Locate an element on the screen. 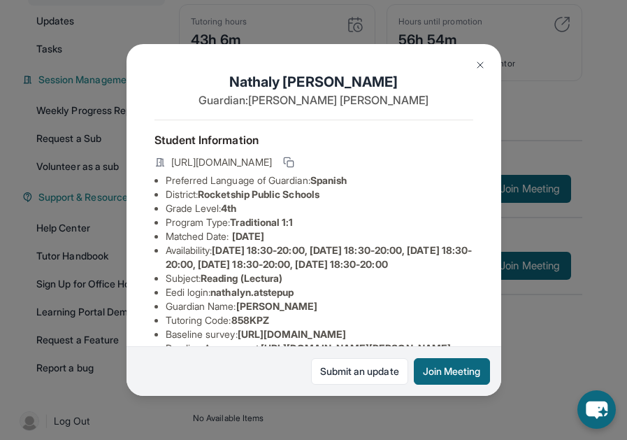  li: Preferred Language of Guardian: is located at coordinates (320, 180).